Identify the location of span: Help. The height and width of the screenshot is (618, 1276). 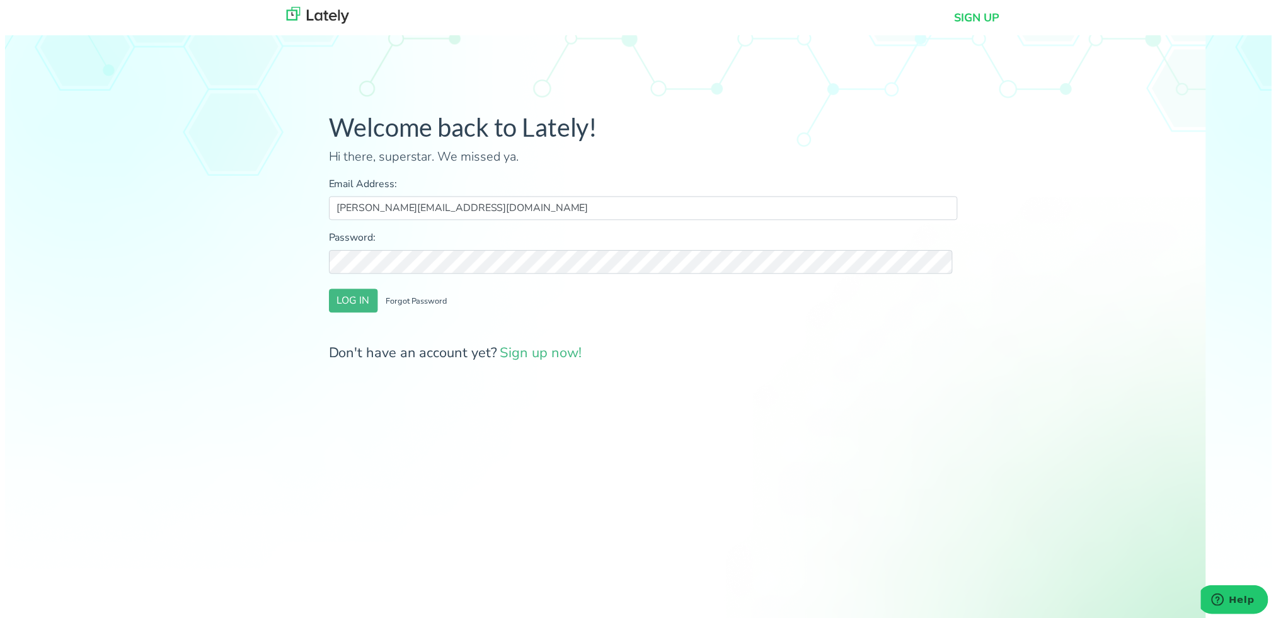
(41, 14).